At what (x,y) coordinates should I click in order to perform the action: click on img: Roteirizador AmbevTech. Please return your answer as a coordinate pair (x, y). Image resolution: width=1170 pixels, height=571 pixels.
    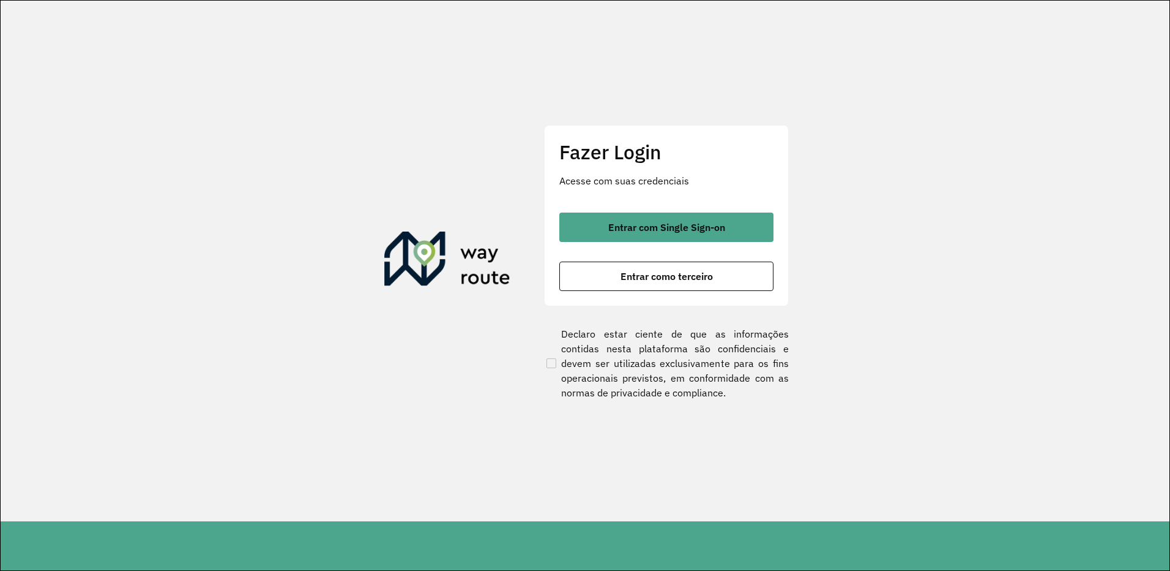
    Looking at the image, I should click on (447, 261).